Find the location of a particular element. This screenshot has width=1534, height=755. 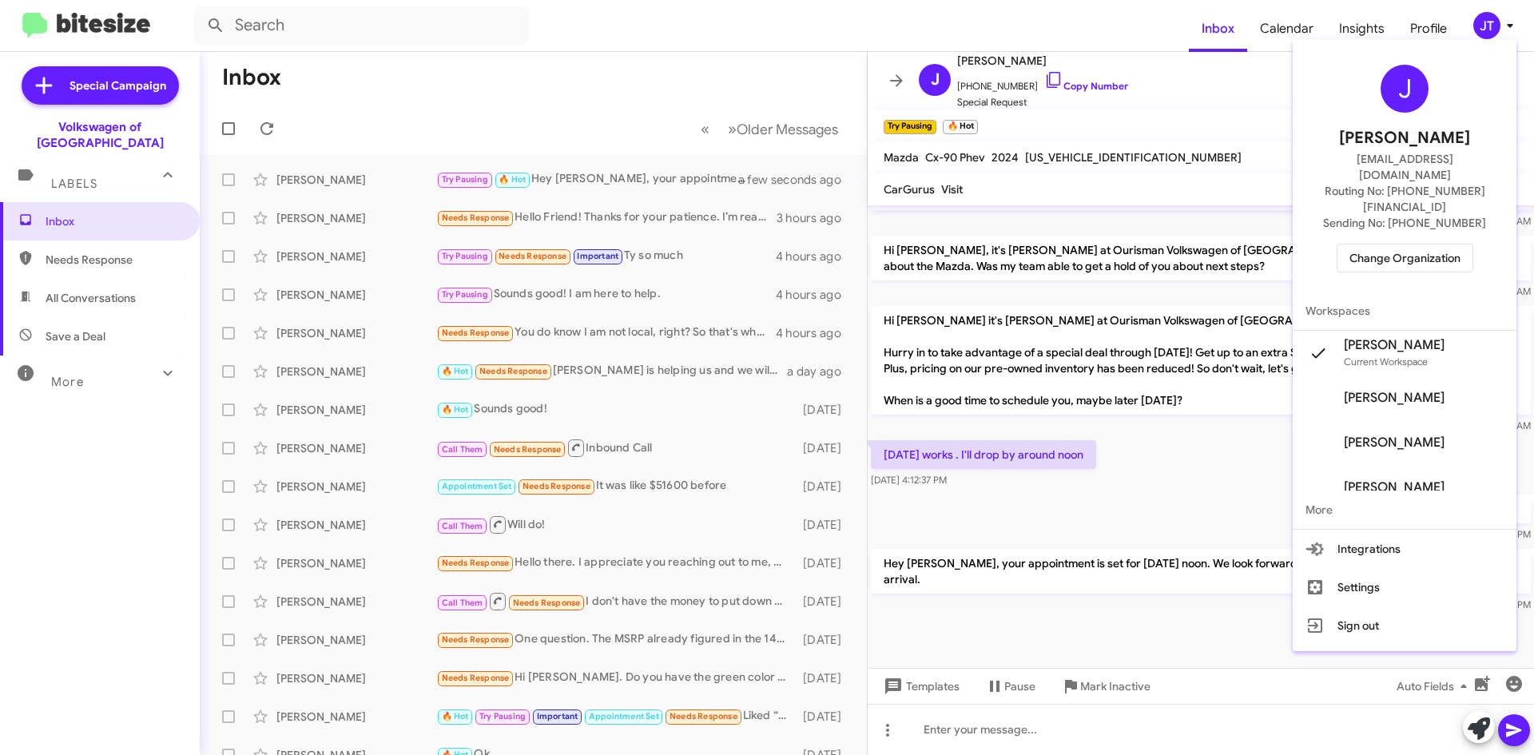

button: Integrations is located at coordinates (1405, 549).